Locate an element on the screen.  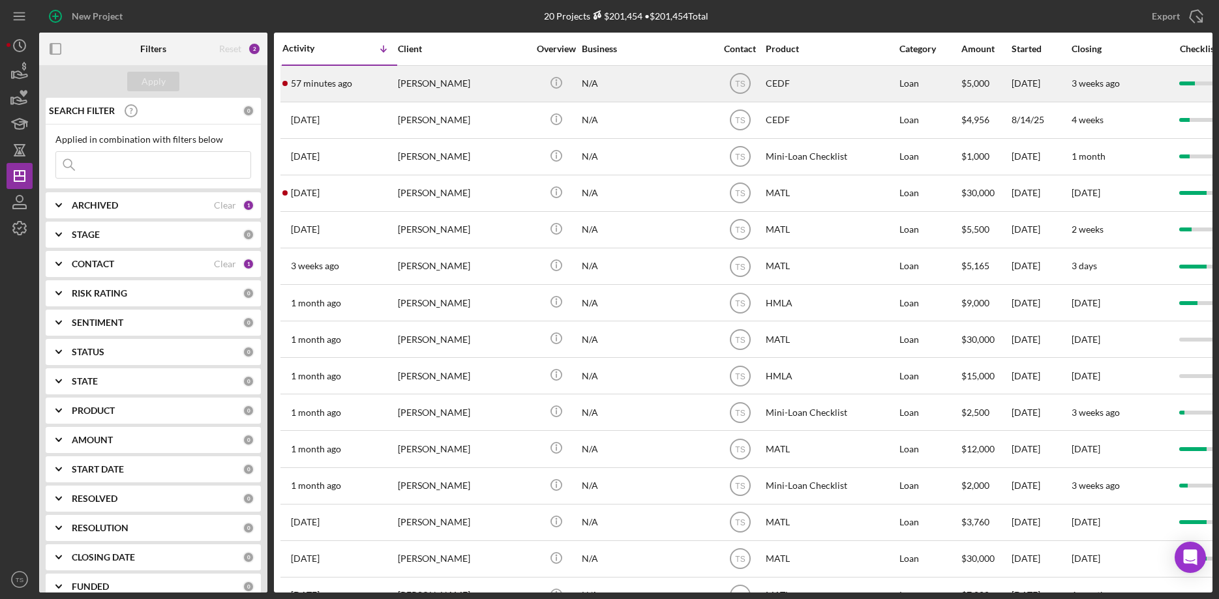
time: 2025-09-03 13:15 is located at coordinates (322, 83).